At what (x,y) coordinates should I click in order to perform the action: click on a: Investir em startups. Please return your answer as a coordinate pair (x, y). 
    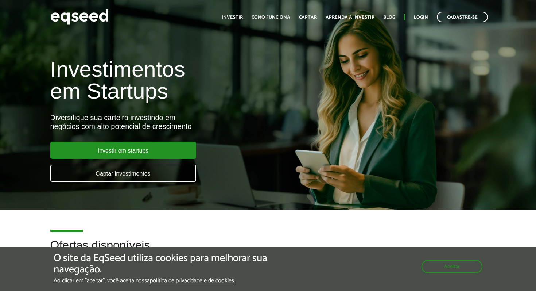
    Looking at the image, I should click on (123, 150).